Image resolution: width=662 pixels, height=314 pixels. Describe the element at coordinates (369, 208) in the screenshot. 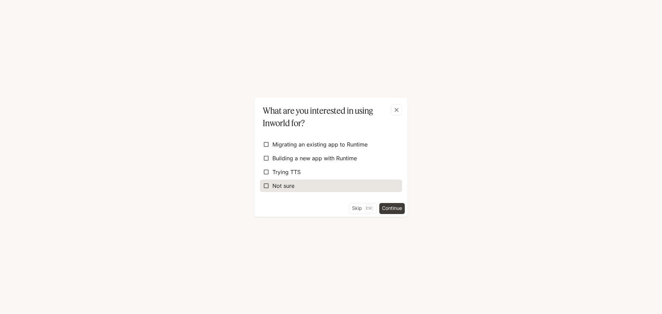

I see `p: Esc` at that location.